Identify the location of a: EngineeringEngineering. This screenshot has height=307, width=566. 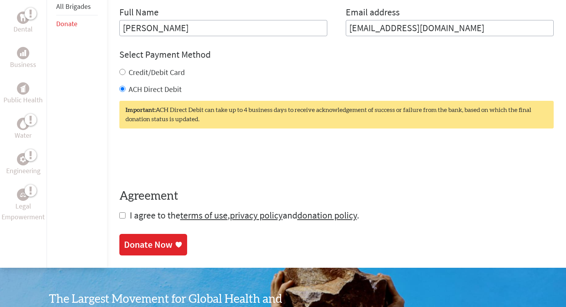
(23, 165).